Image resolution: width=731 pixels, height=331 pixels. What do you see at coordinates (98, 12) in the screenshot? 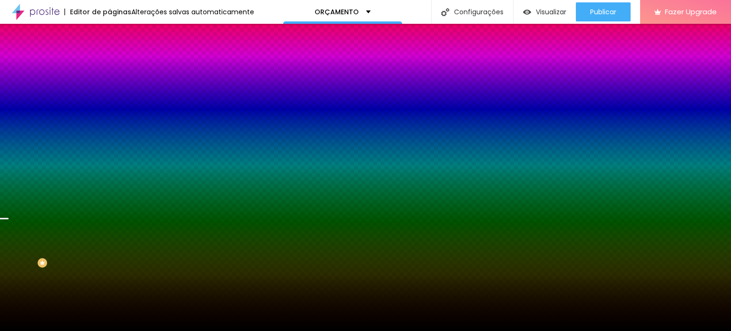
I see `div: Editor de páginas` at bounding box center [98, 12].